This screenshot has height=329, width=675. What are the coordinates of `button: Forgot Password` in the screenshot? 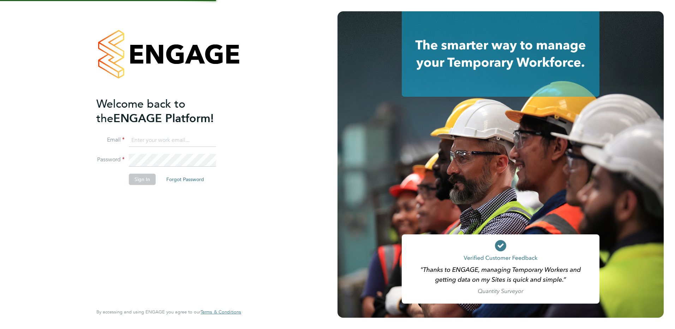 It's located at (185, 179).